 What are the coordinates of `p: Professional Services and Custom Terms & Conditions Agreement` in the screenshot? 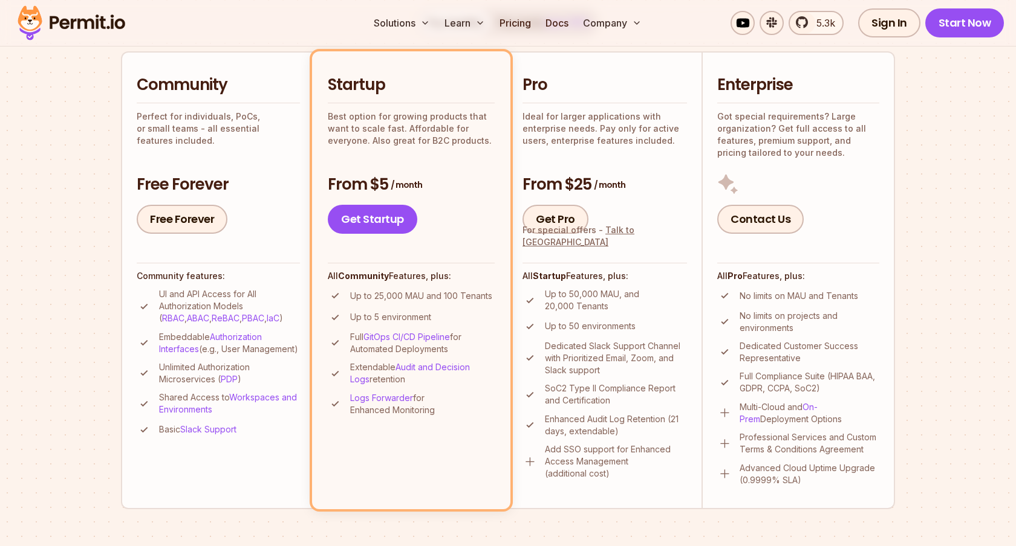 It's located at (809, 444).